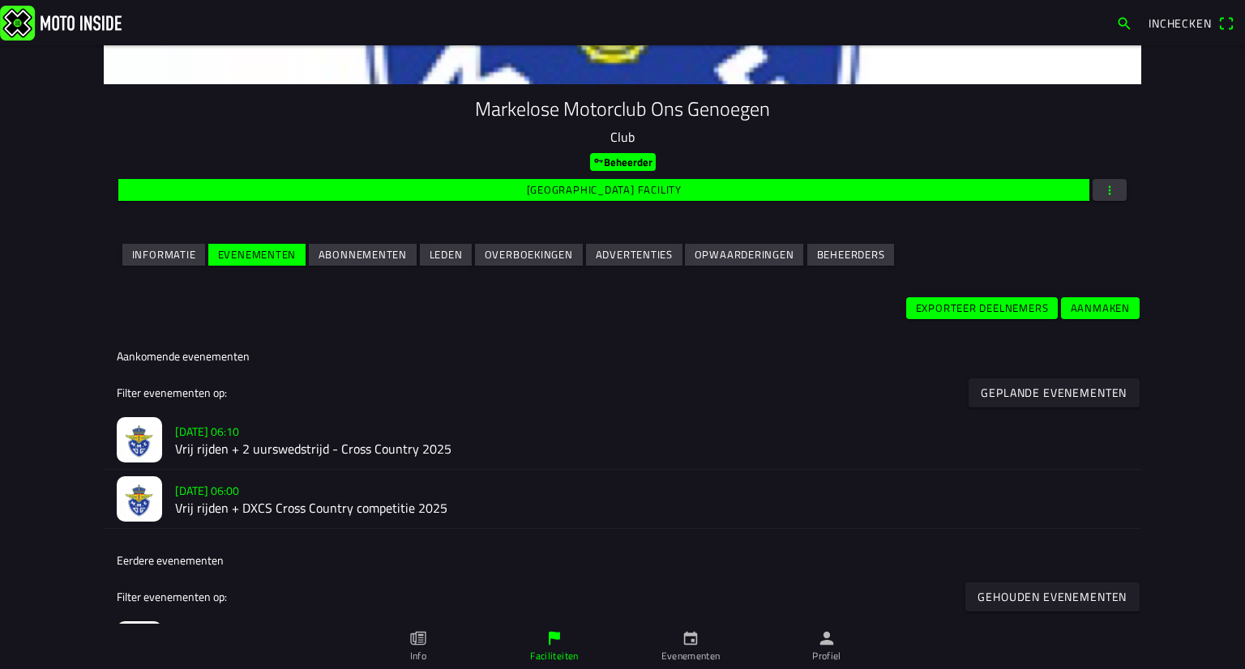 The height and width of the screenshot is (669, 1245). I want to click on ion-button: Informatie, so click(164, 254).